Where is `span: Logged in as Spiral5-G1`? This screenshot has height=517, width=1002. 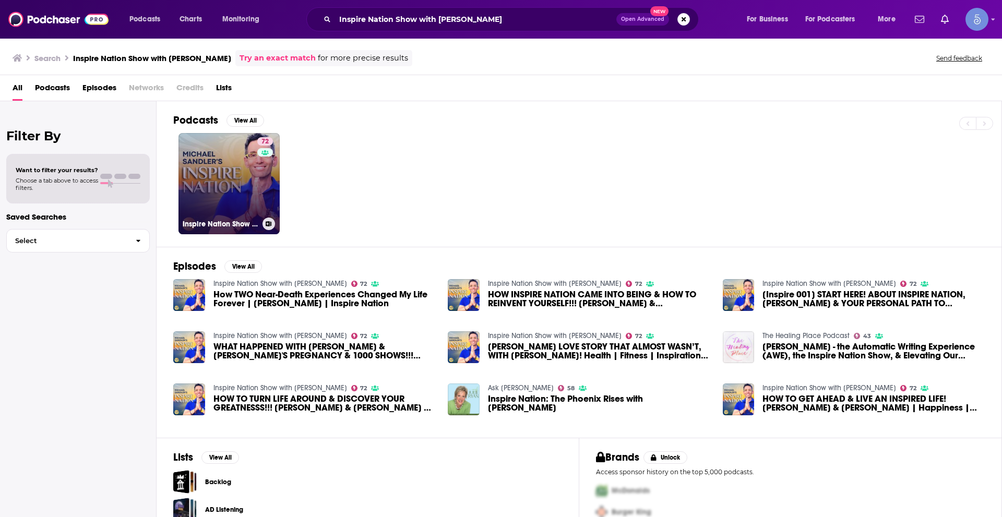
span: Logged in as Spiral5-G1 is located at coordinates (977, 19).